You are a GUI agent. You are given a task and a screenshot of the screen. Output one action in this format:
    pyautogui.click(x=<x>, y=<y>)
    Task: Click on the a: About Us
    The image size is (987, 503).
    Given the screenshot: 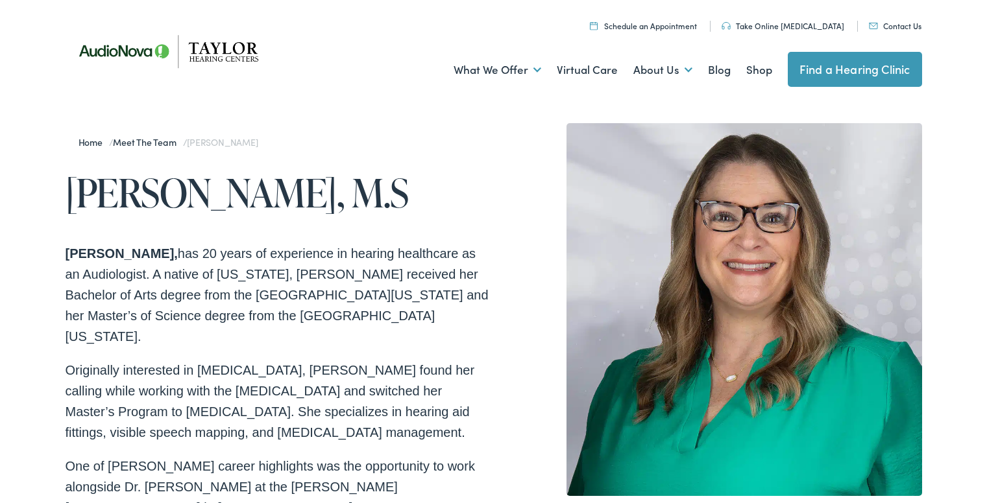 What is the action you would take?
    pyautogui.click(x=662, y=70)
    